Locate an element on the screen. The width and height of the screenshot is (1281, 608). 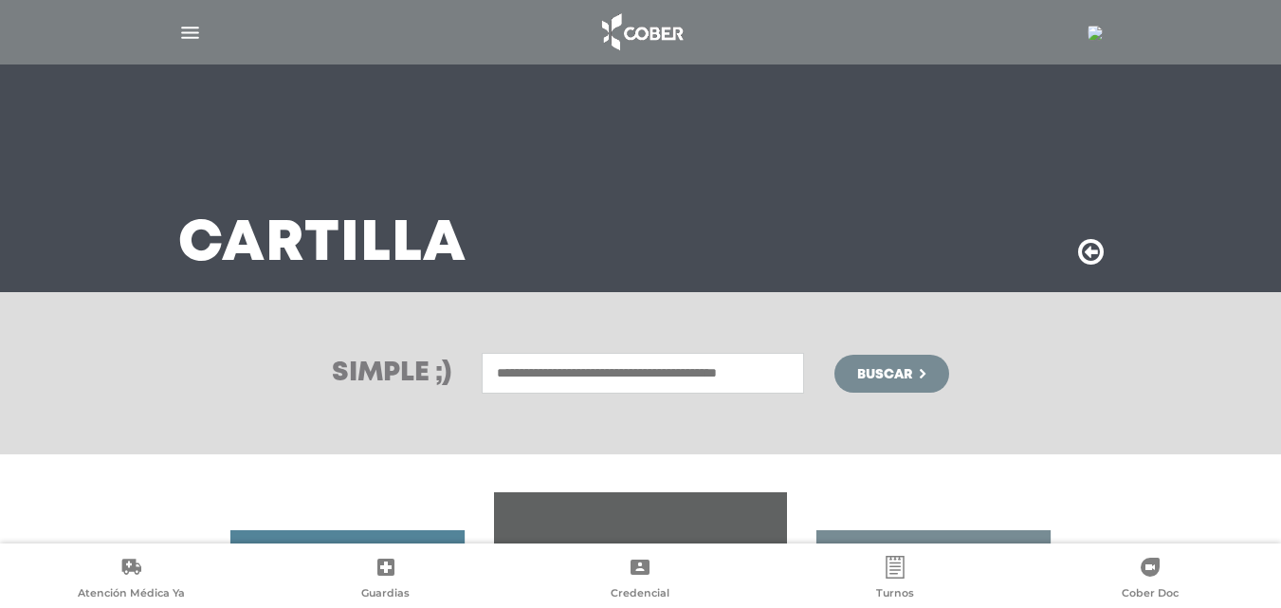
a: Turnos is located at coordinates (895, 579).